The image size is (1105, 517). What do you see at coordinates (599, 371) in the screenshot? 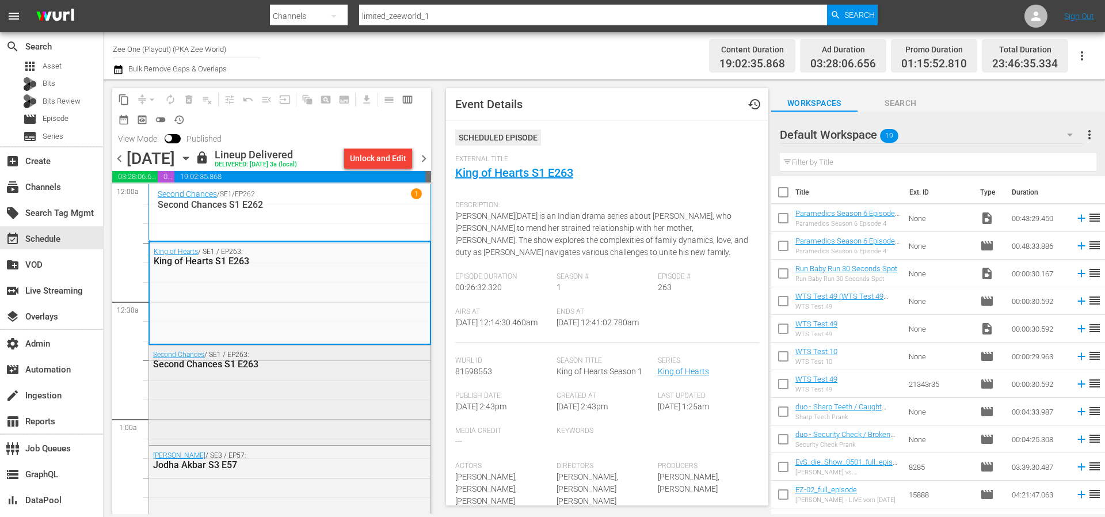
I see `span: King of Hearts Season 1` at bounding box center [599, 371].